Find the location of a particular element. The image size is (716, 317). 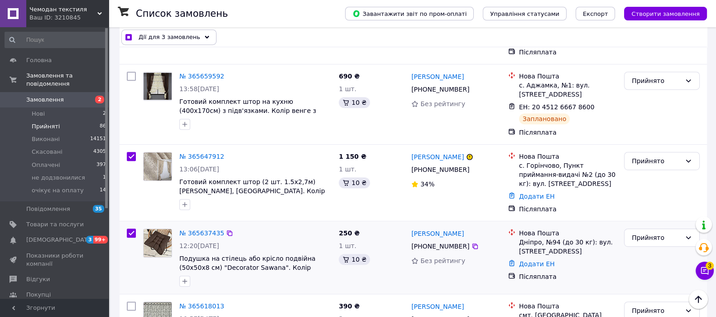

a: Готовий комплект штор на кухню (400х170см) з підв'язками. Колір венге з бежевим is located at coordinates (248, 111).